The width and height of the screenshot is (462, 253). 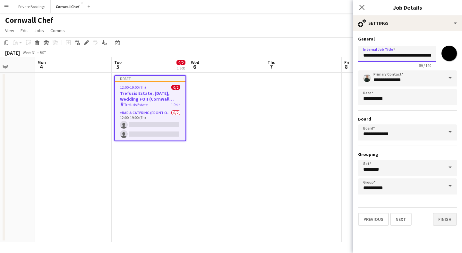 What do you see at coordinates (117, 66) in the screenshot?
I see `span: 5` at bounding box center [117, 66].